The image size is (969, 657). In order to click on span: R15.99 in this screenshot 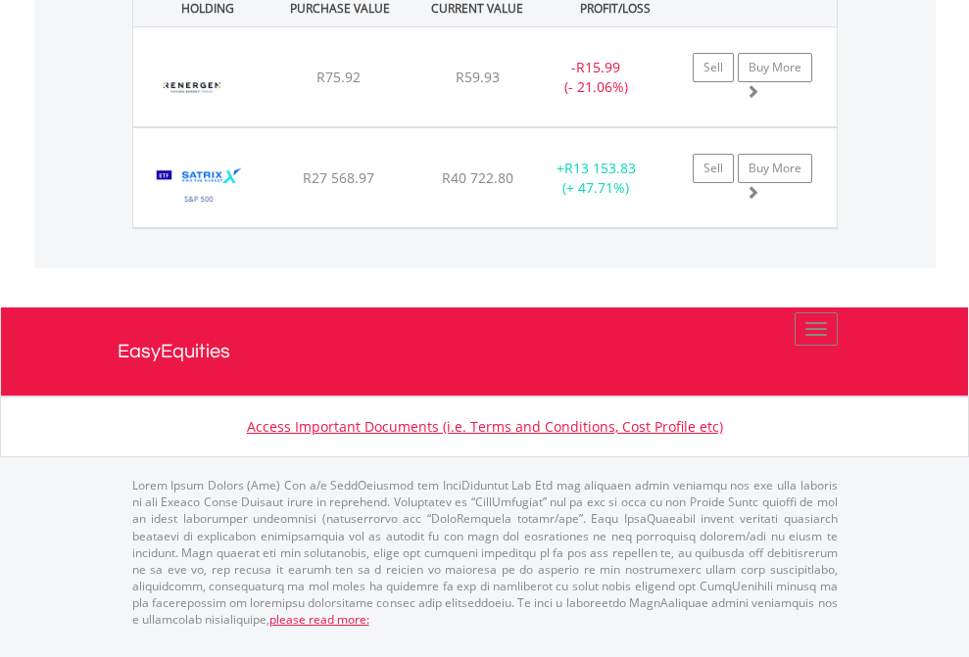, I will do `click(597, 67)`.